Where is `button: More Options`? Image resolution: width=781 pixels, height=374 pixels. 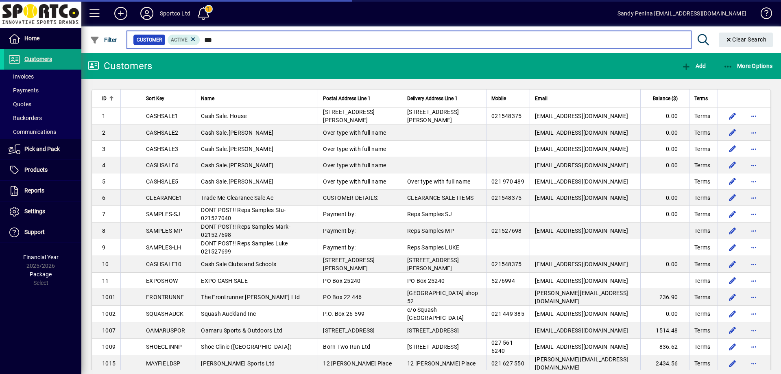
button: More Options is located at coordinates (748, 66).